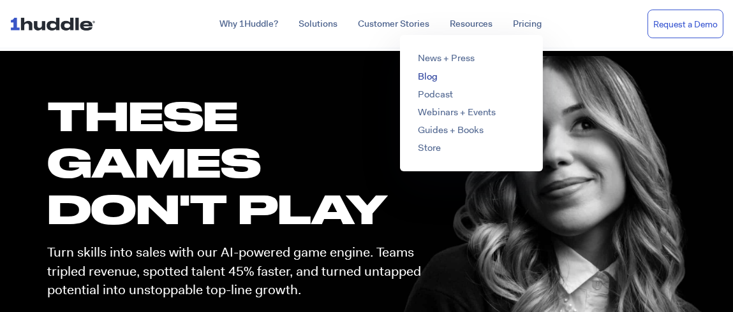  Describe the element at coordinates (240, 163) in the screenshot. I see `h1: these GAMES DON'T PLAY` at that location.